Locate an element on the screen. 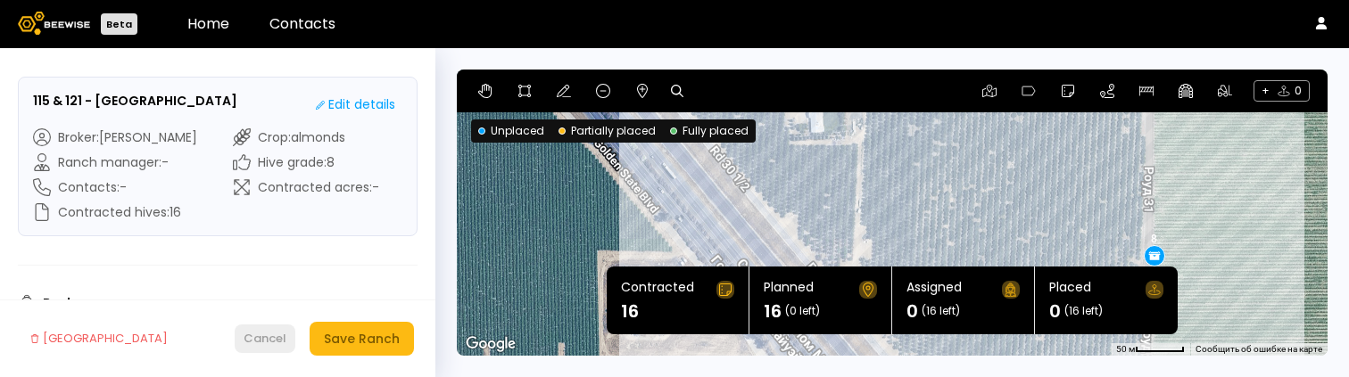 The height and width of the screenshot is (377, 1349). div: Contracted is located at coordinates (657, 290).